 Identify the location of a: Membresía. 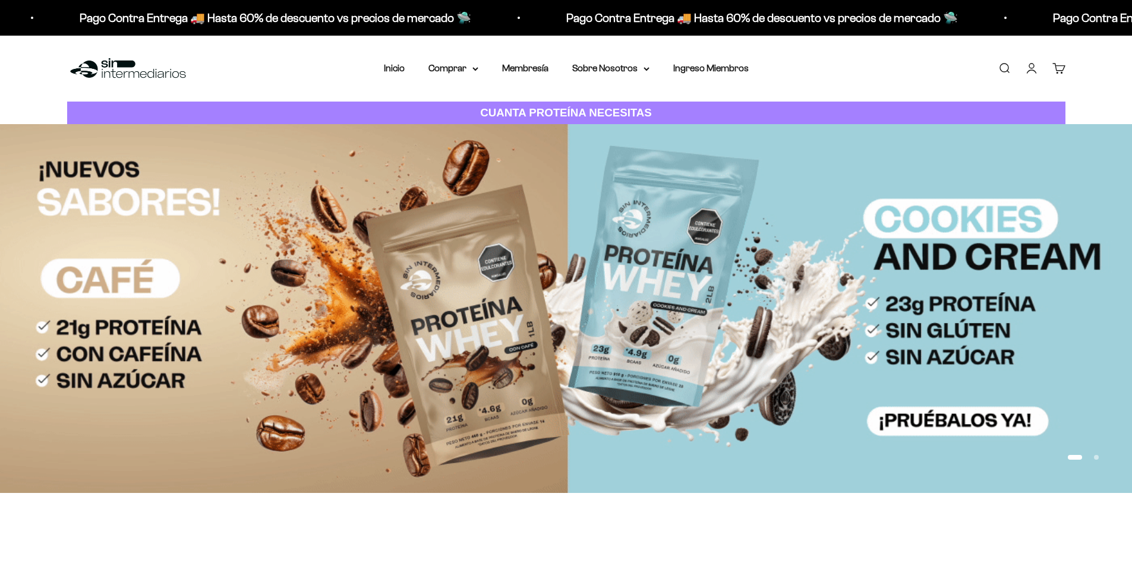
(525, 68).